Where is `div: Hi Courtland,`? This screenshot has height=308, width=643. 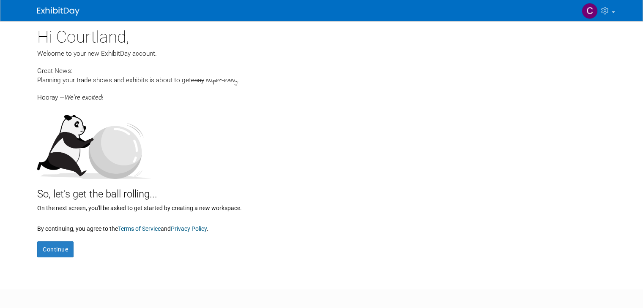
div: Hi Courtland, is located at coordinates (321, 35).